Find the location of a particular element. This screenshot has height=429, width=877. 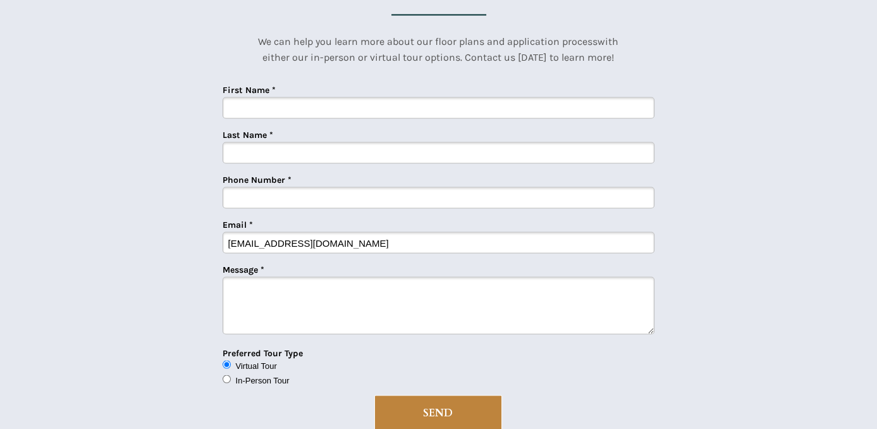

span: We can help you le is located at coordinates (300, 41).